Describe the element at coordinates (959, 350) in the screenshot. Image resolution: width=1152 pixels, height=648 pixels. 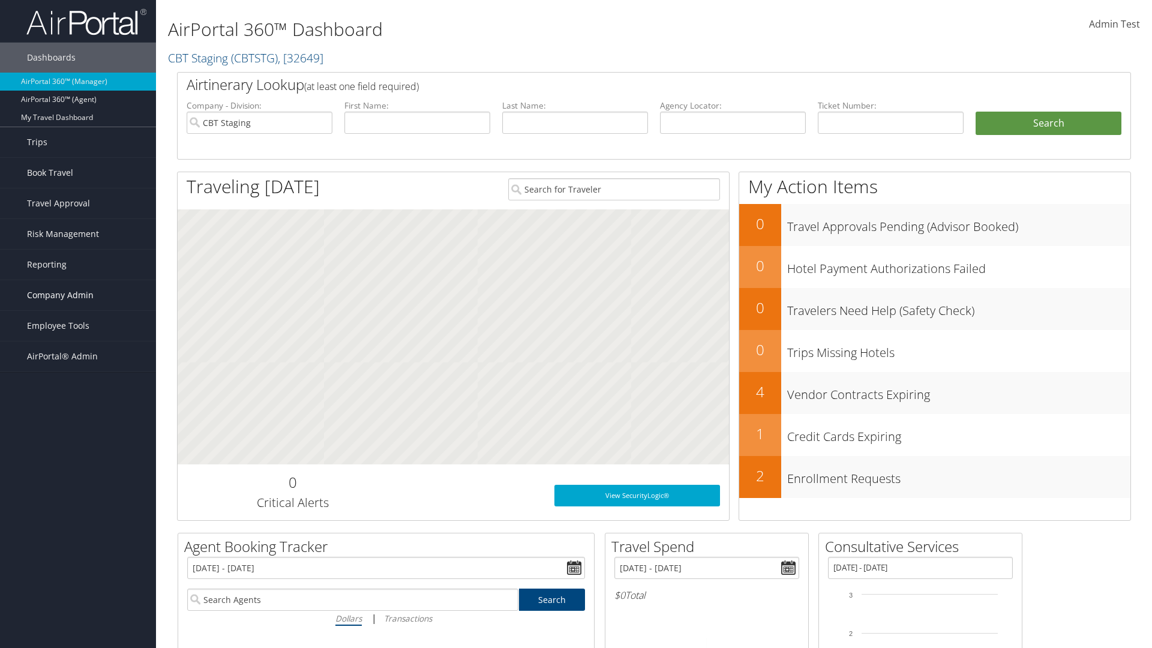
I see `h3: Trips Missing Hotels` at that location.